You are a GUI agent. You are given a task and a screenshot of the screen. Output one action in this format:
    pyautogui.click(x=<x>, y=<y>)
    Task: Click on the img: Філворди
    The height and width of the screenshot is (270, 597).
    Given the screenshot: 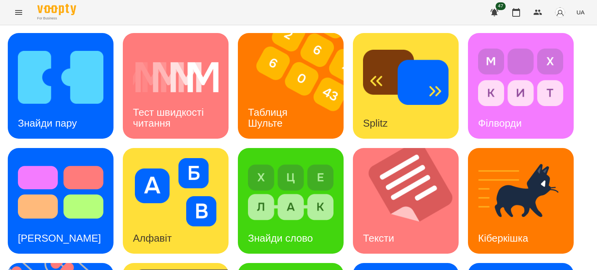 What is the action you would take?
    pyautogui.click(x=521, y=77)
    